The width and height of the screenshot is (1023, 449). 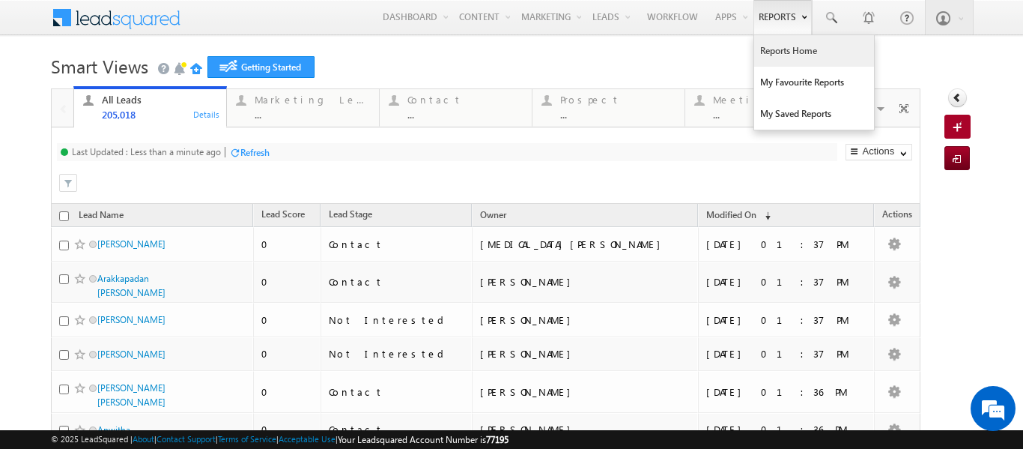 I want to click on span: 77195, so click(x=497, y=439).